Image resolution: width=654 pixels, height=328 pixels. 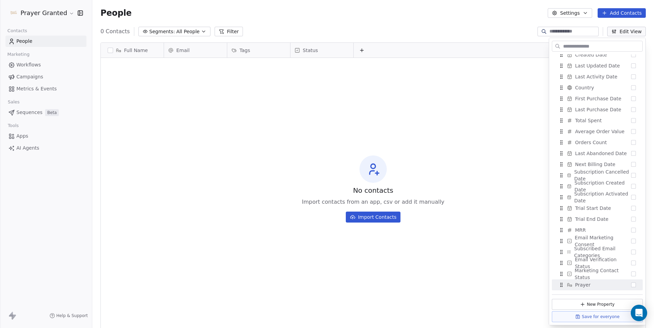 What do you see at coordinates (603, 274) in the screenshot?
I see `span: Marketing Contact Status` at bounding box center [603, 274].